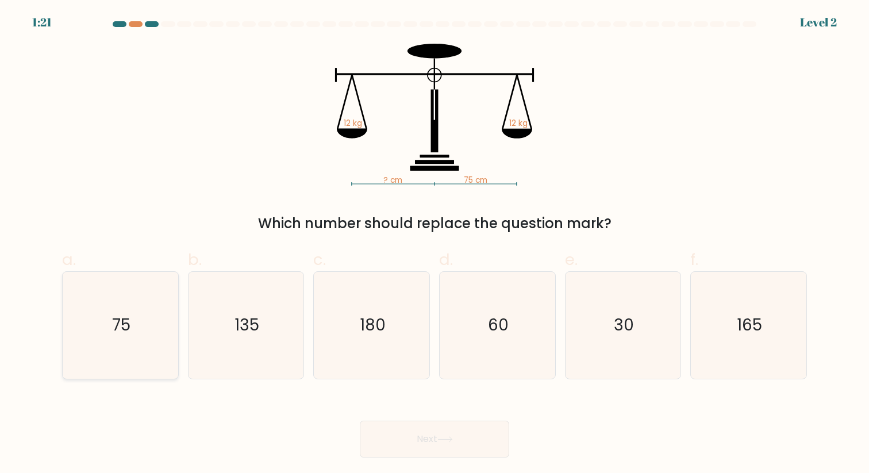 This screenshot has width=869, height=473. Describe the element at coordinates (475, 180) in the screenshot. I see `tspan: 75 cm` at that location.